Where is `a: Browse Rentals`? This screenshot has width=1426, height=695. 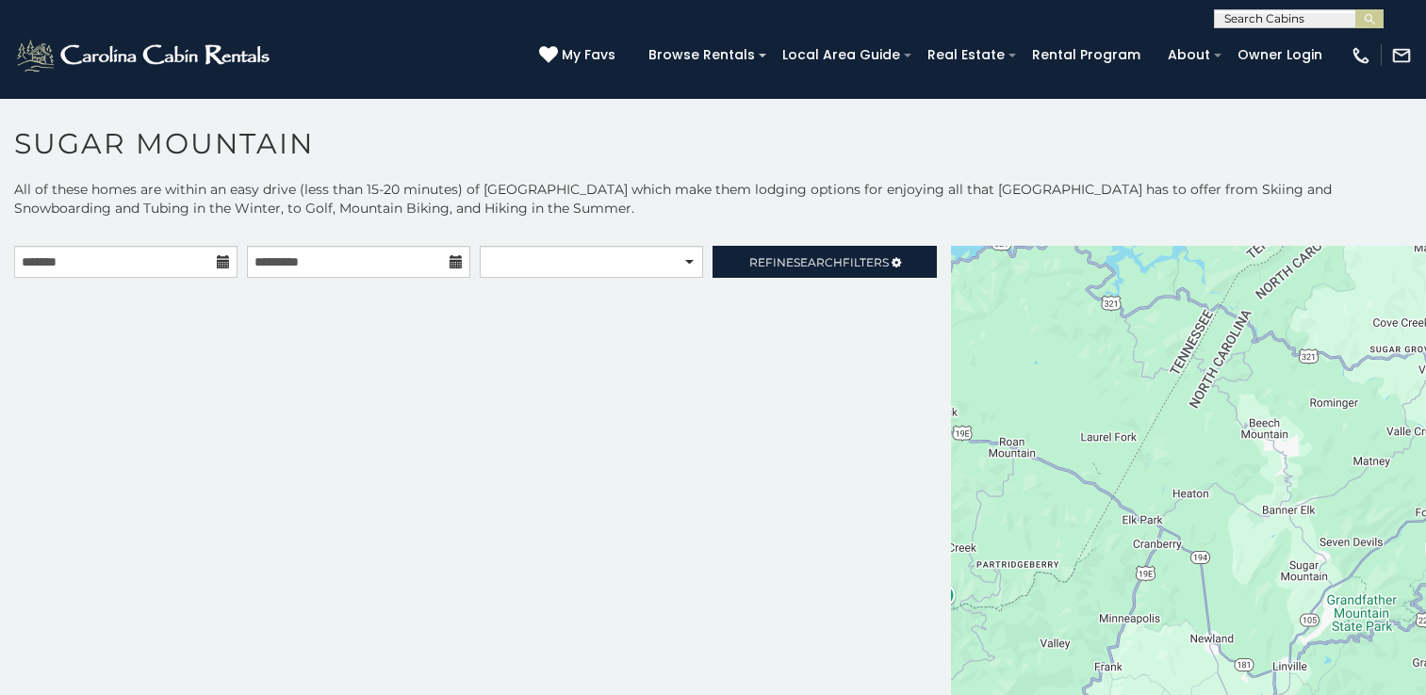 a: Browse Rentals is located at coordinates (701, 55).